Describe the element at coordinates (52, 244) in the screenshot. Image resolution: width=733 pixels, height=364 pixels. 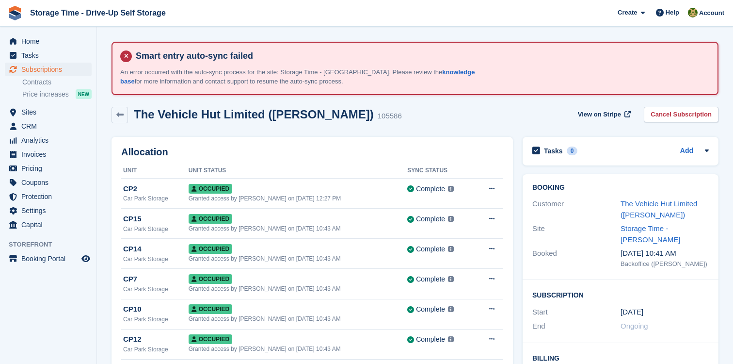
I see `span: Storefront` at that location.